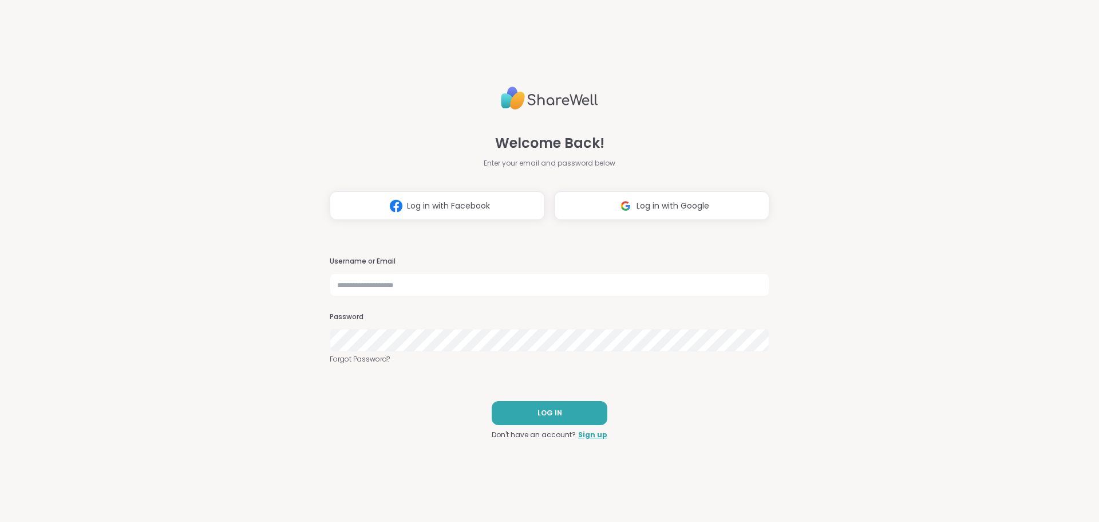  I want to click on h3: Username or Email, so click(550, 261).